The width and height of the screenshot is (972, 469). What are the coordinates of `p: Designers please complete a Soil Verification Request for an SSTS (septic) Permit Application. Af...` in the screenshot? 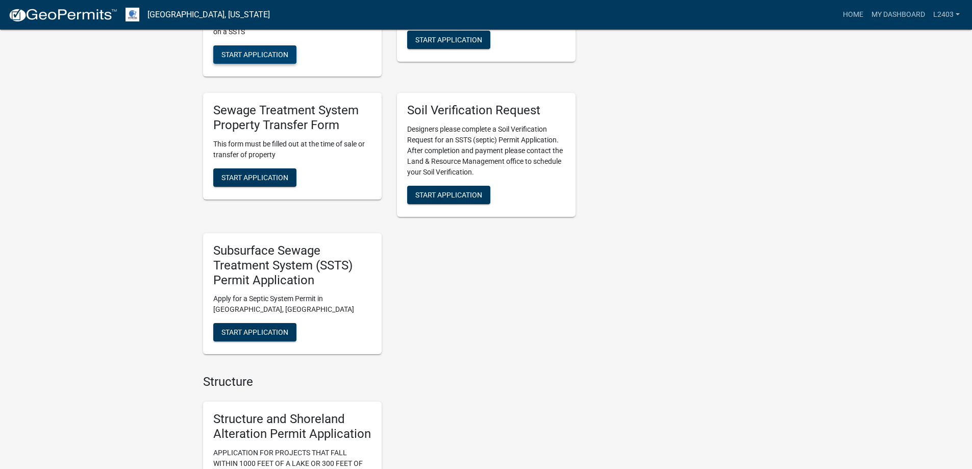 It's located at (486, 150).